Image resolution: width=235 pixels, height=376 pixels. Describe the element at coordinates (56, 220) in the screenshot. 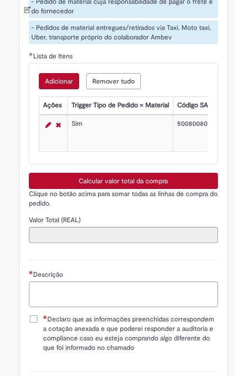

I see `label: Somente leitura - Valor Total (REAL)` at that location.